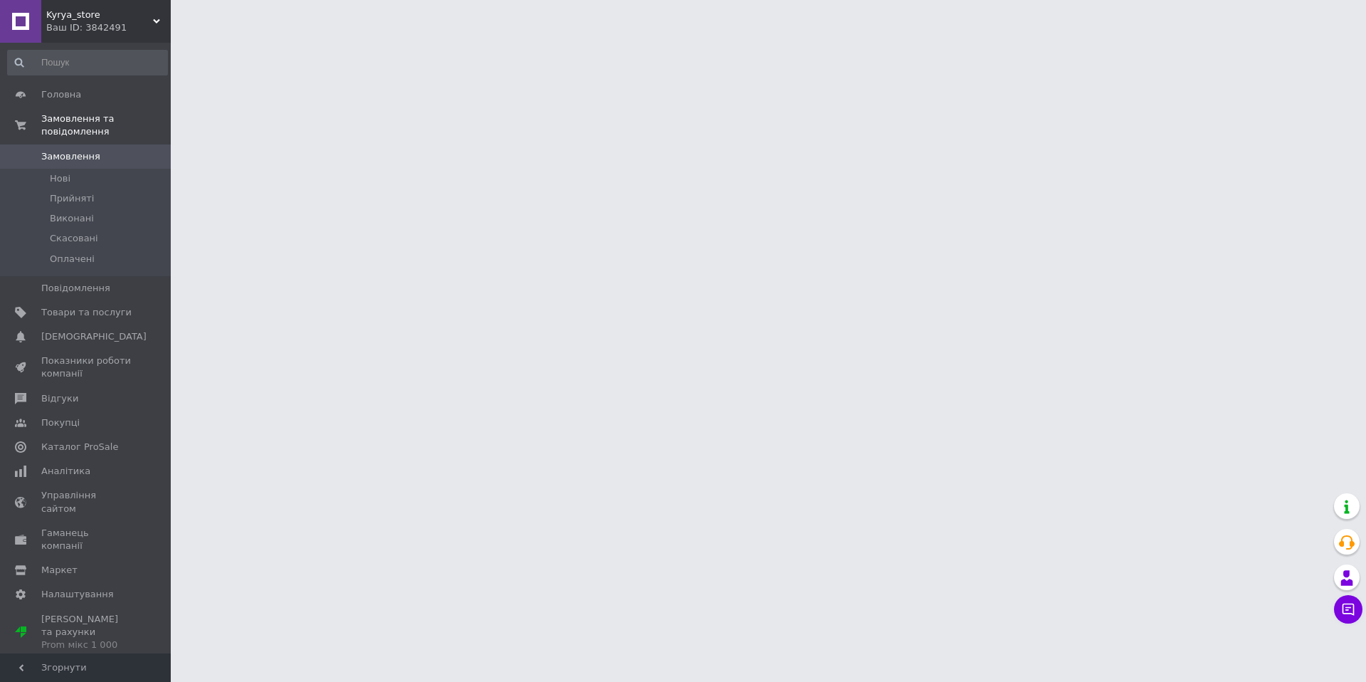 The height and width of the screenshot is (682, 1366). What do you see at coordinates (100, 15) in the screenshot?
I see `span: Kyrya_store` at bounding box center [100, 15].